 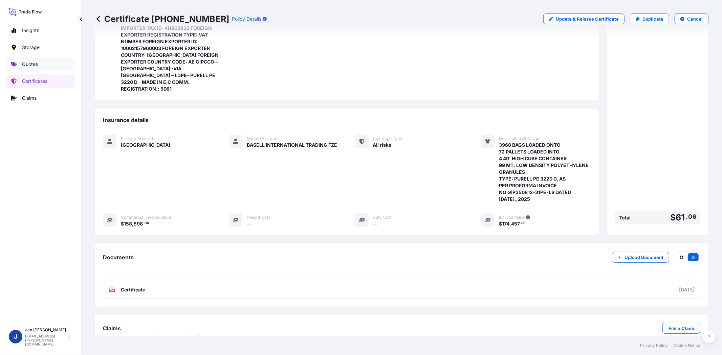 What do you see at coordinates (29, 98) in the screenshot?
I see `p: Claims` at bounding box center [29, 98].